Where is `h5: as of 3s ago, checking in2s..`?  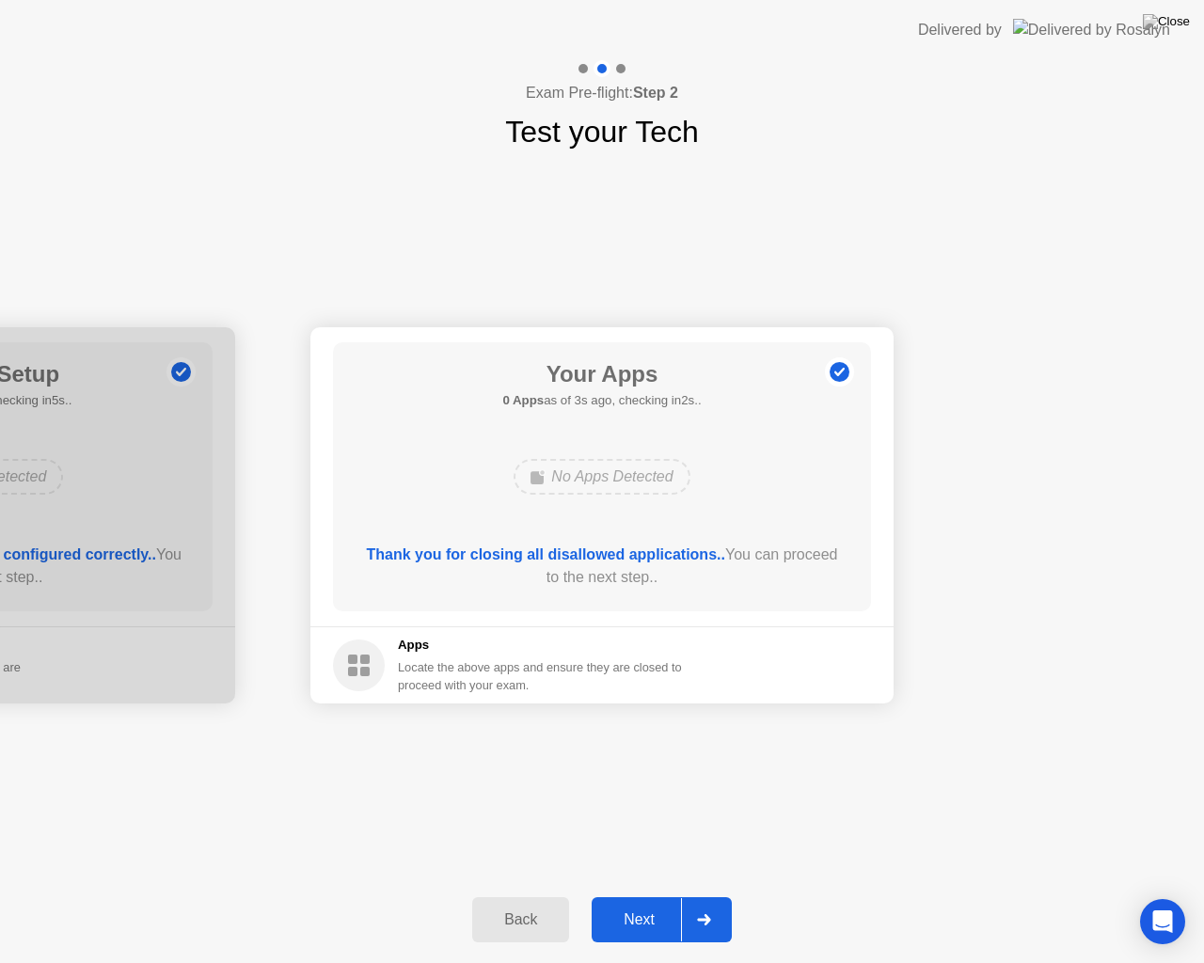 h5: as of 3s ago, checking in2s.. is located at coordinates (601, 401).